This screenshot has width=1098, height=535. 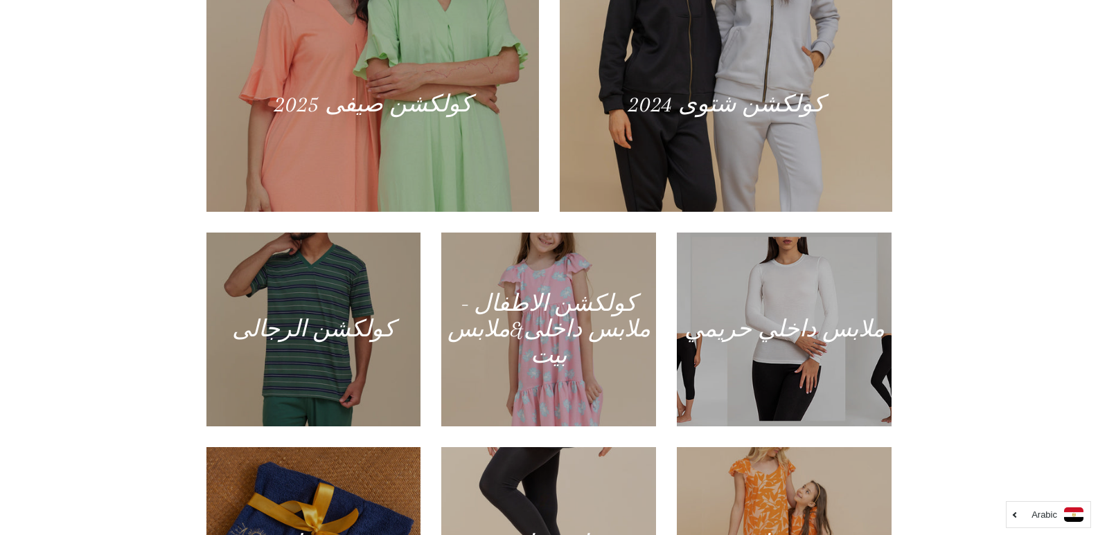 What do you see at coordinates (549, 330) in the screenshot?
I see `a: كولكشن الاطفال - ملابس داخلى&ملابس بيت` at bounding box center [549, 330].